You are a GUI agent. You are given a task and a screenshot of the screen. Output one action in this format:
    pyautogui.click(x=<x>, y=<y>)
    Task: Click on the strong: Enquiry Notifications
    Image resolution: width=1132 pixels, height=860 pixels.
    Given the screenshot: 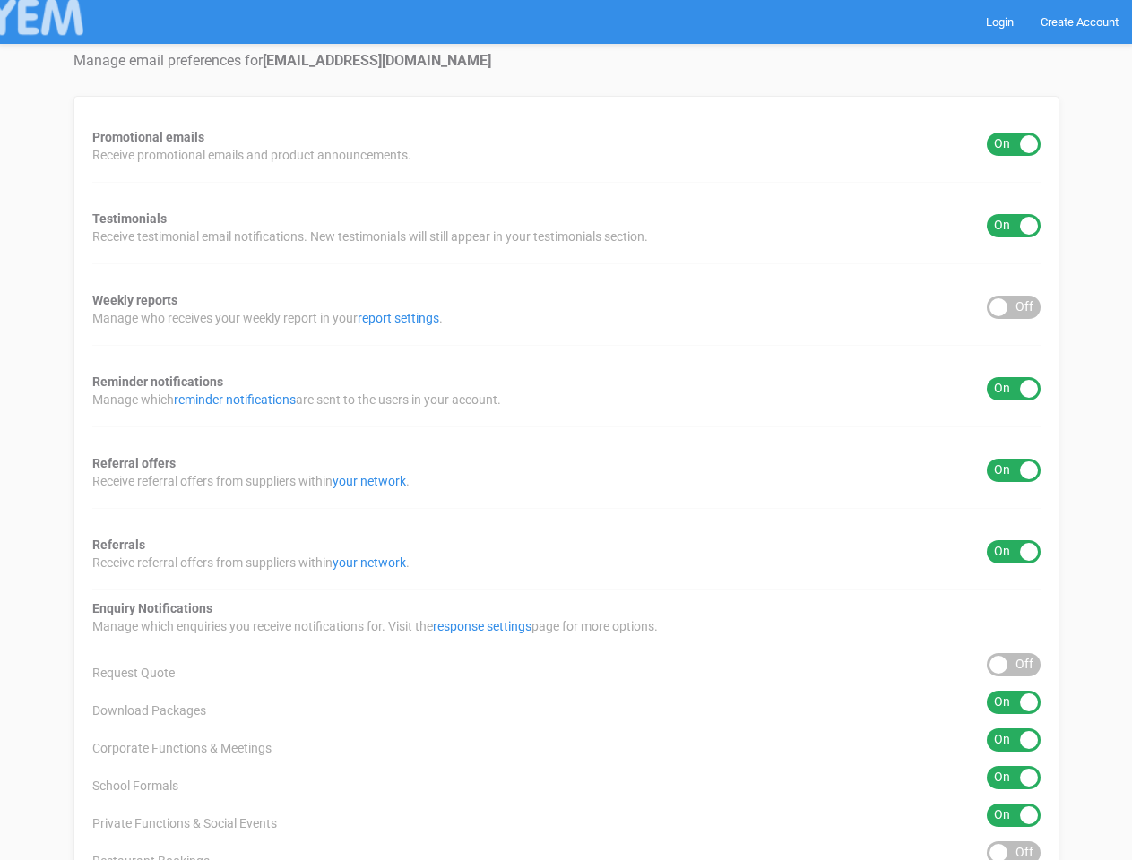 What is the action you would take?
    pyautogui.click(x=152, y=609)
    